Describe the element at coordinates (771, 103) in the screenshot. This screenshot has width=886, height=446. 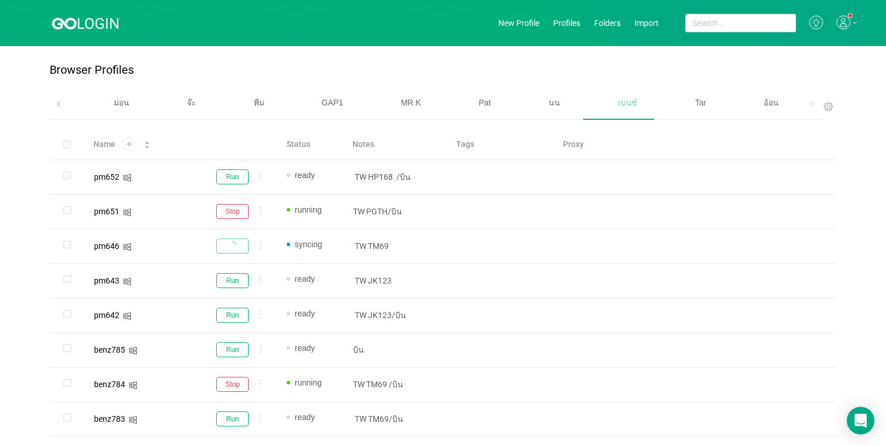
I see `span: อ้อน` at that location.